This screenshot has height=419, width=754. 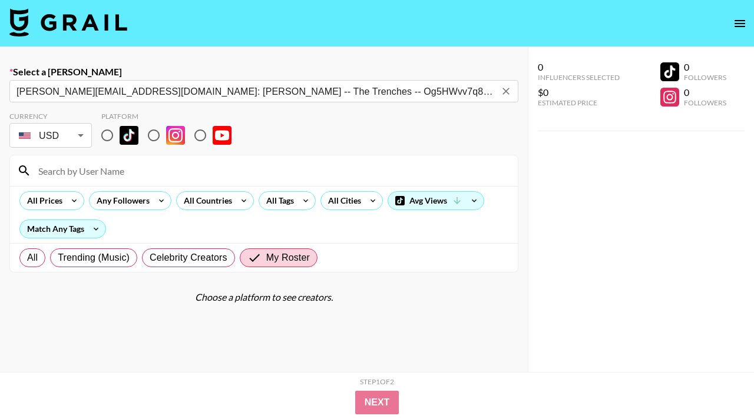 I want to click on div: All Cities, so click(x=342, y=201).